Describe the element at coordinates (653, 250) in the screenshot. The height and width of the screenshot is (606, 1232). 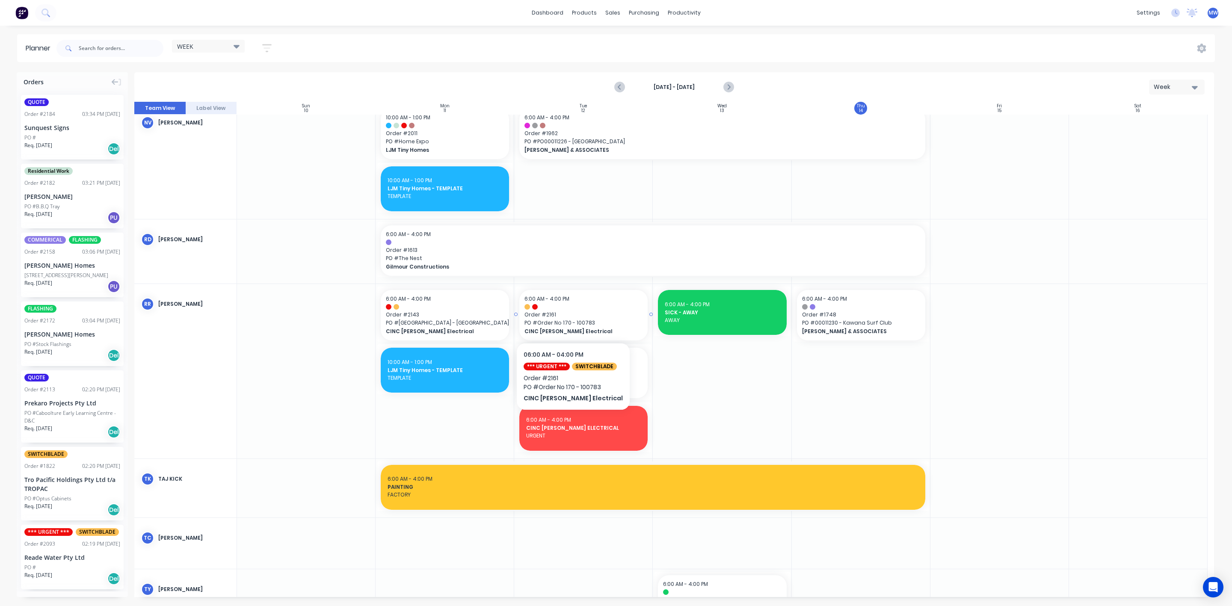
I see `span: Order # 1613` at that location.